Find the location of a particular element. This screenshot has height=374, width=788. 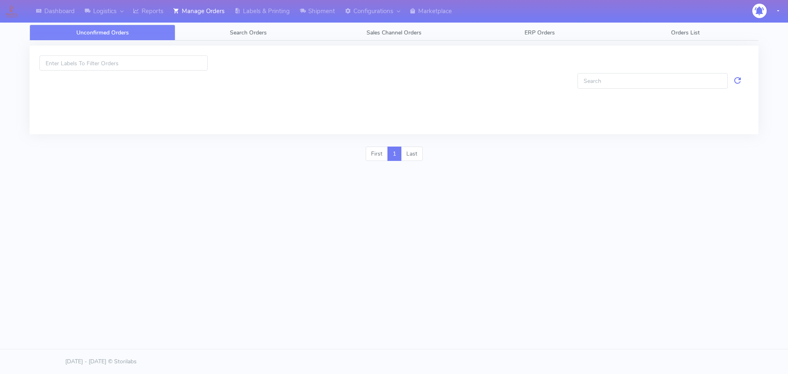

span: Orders List is located at coordinates (685, 32).